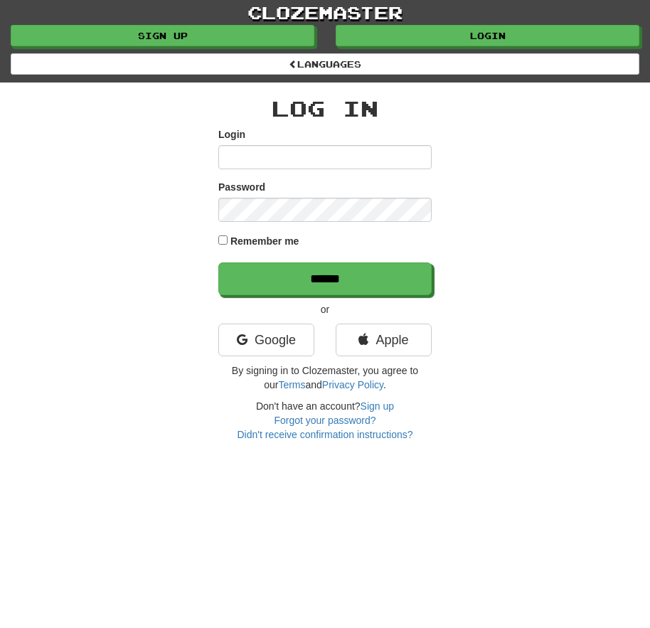  I want to click on a: Login, so click(487, 36).